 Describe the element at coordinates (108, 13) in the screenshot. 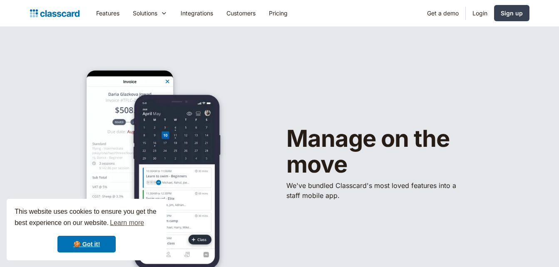

I see `a: Features` at that location.